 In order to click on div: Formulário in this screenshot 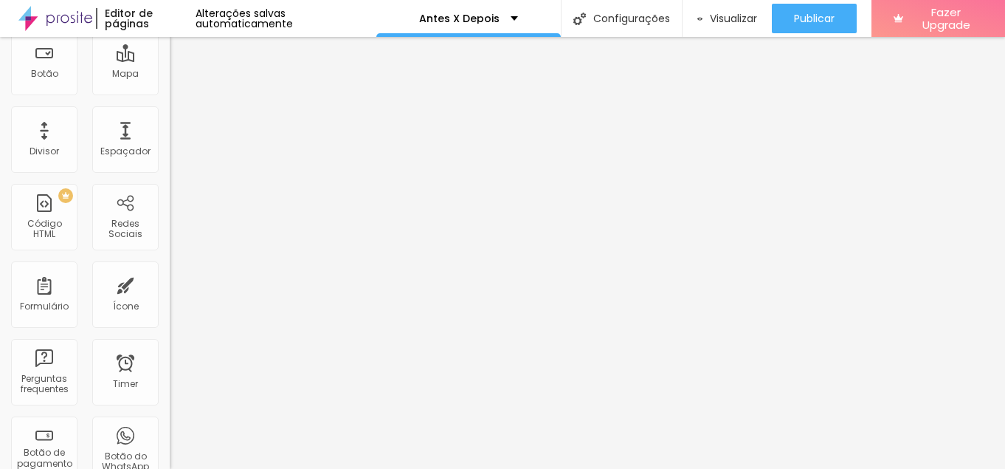, I will do `click(44, 306)`.